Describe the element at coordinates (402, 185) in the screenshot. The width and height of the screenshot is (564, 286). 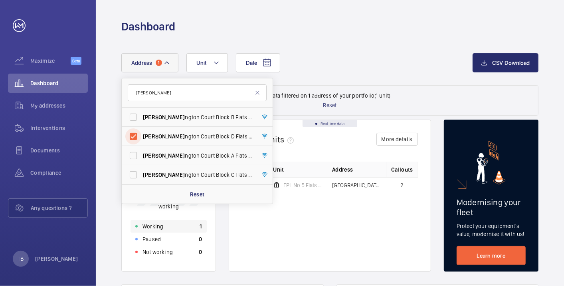
I see `span: 2` at that location.